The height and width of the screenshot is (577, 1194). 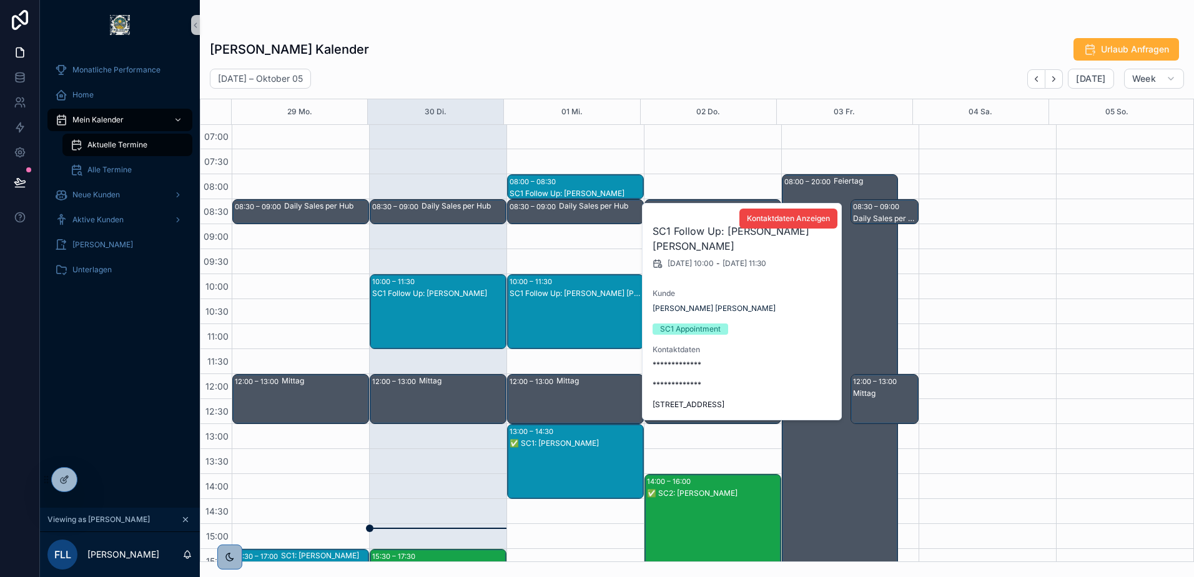 I want to click on div: 04 Sa., so click(x=981, y=112).